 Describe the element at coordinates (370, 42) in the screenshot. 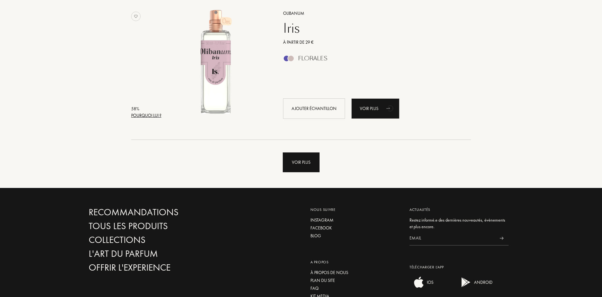

I see `div: À partir de 29 €` at that location.